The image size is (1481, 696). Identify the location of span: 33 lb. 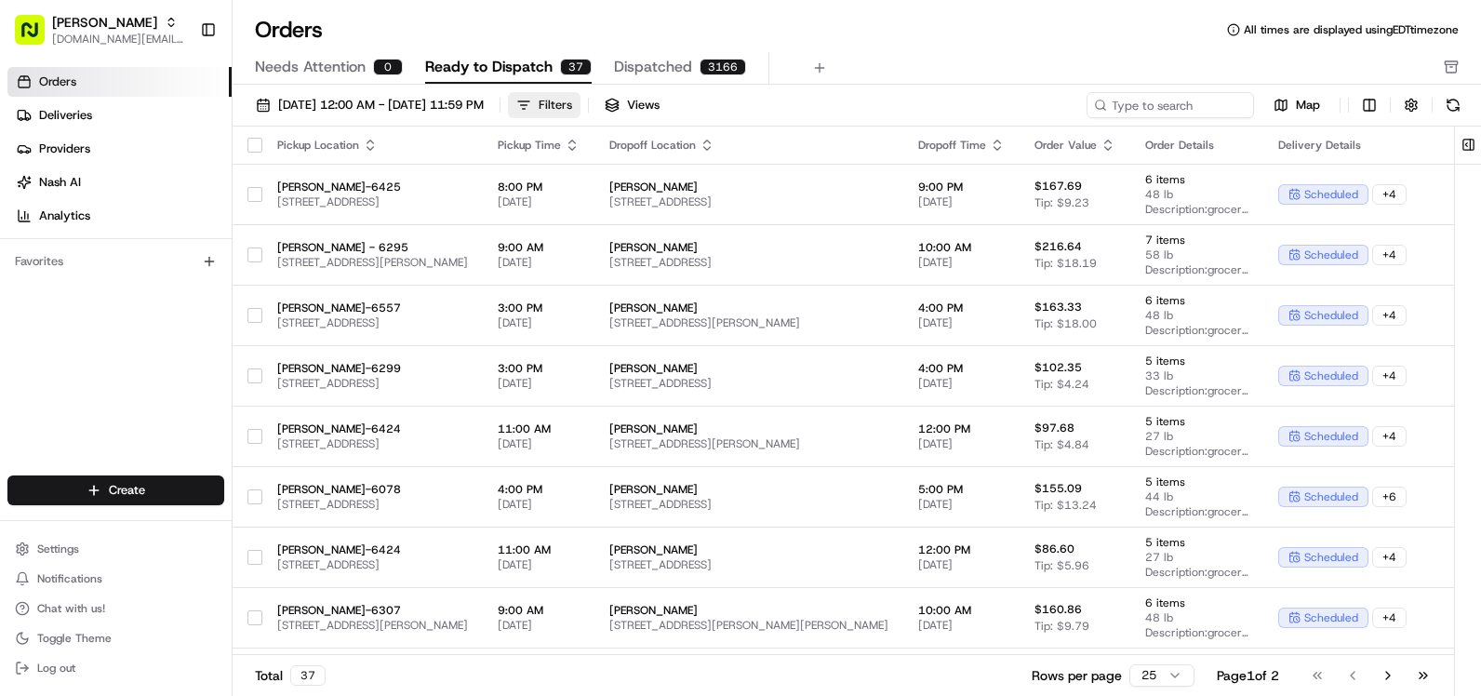
(1196, 376).